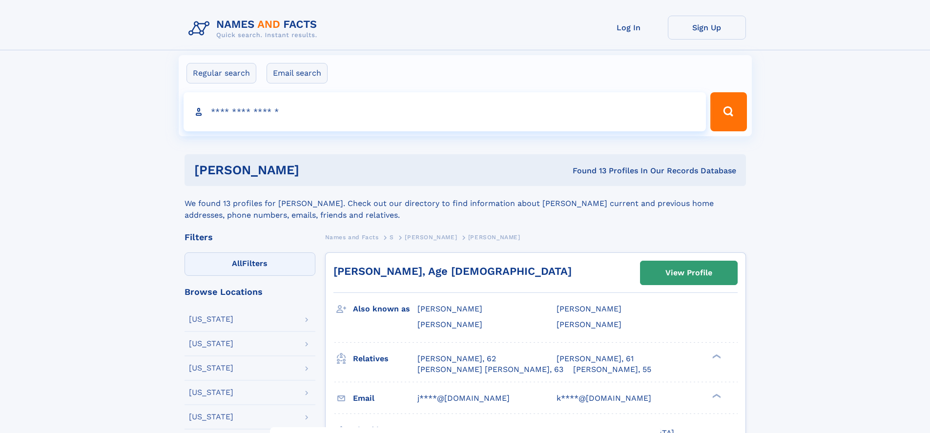 The width and height of the screenshot is (930, 433). I want to click on button: Search Button, so click(729, 112).